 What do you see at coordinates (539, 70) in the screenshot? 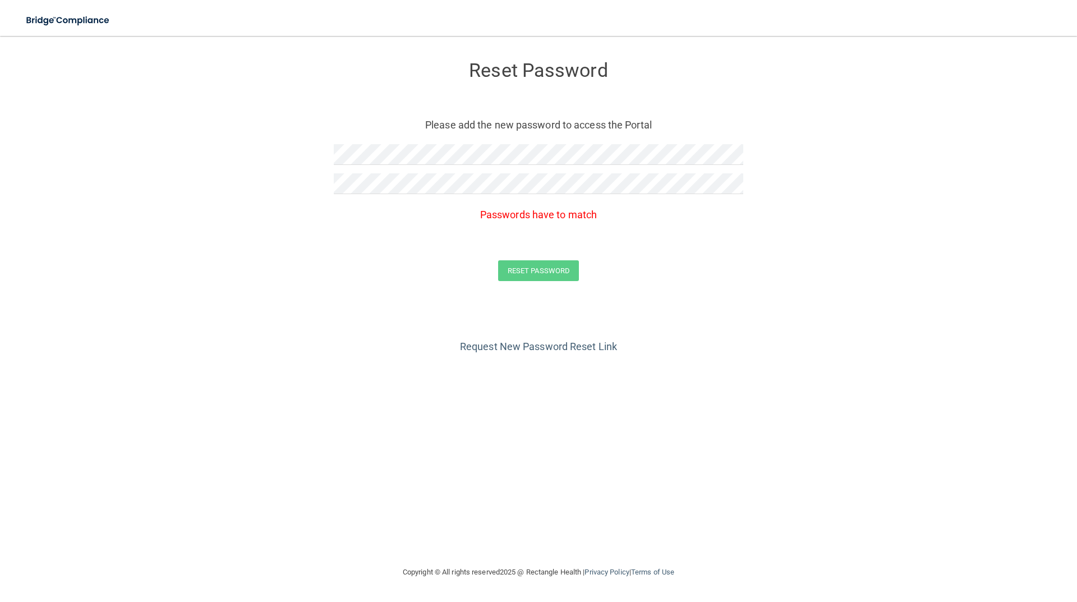
I see `h3: Reset Password` at bounding box center [539, 70].